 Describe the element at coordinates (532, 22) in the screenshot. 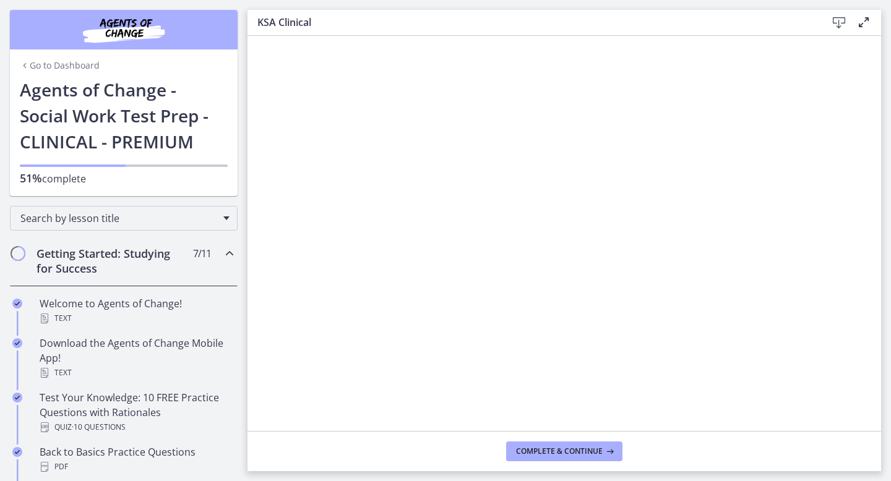

I see `h3: KSA Clinical` at that location.